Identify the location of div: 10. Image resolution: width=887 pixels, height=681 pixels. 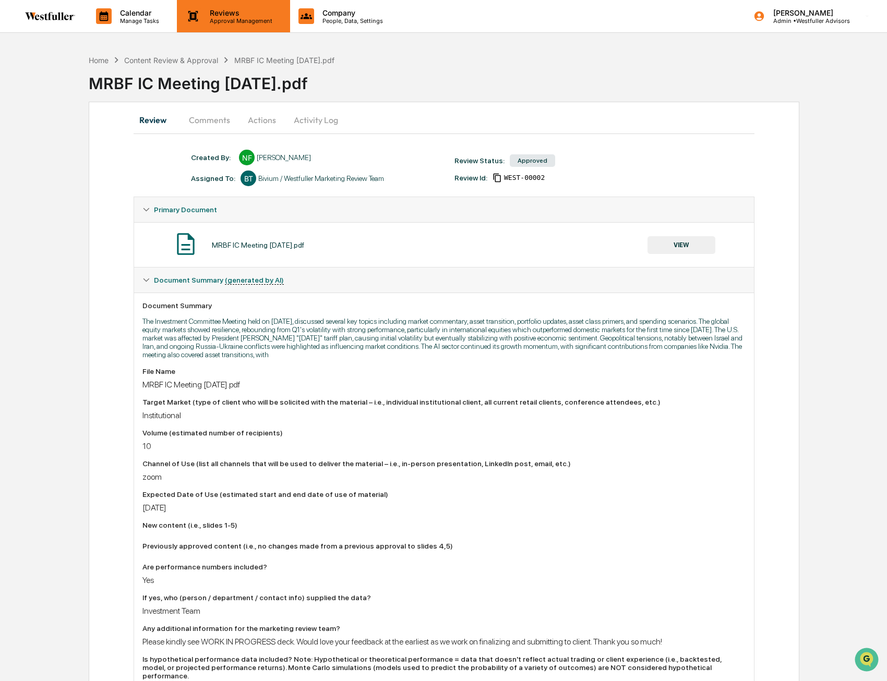
(444, 446).